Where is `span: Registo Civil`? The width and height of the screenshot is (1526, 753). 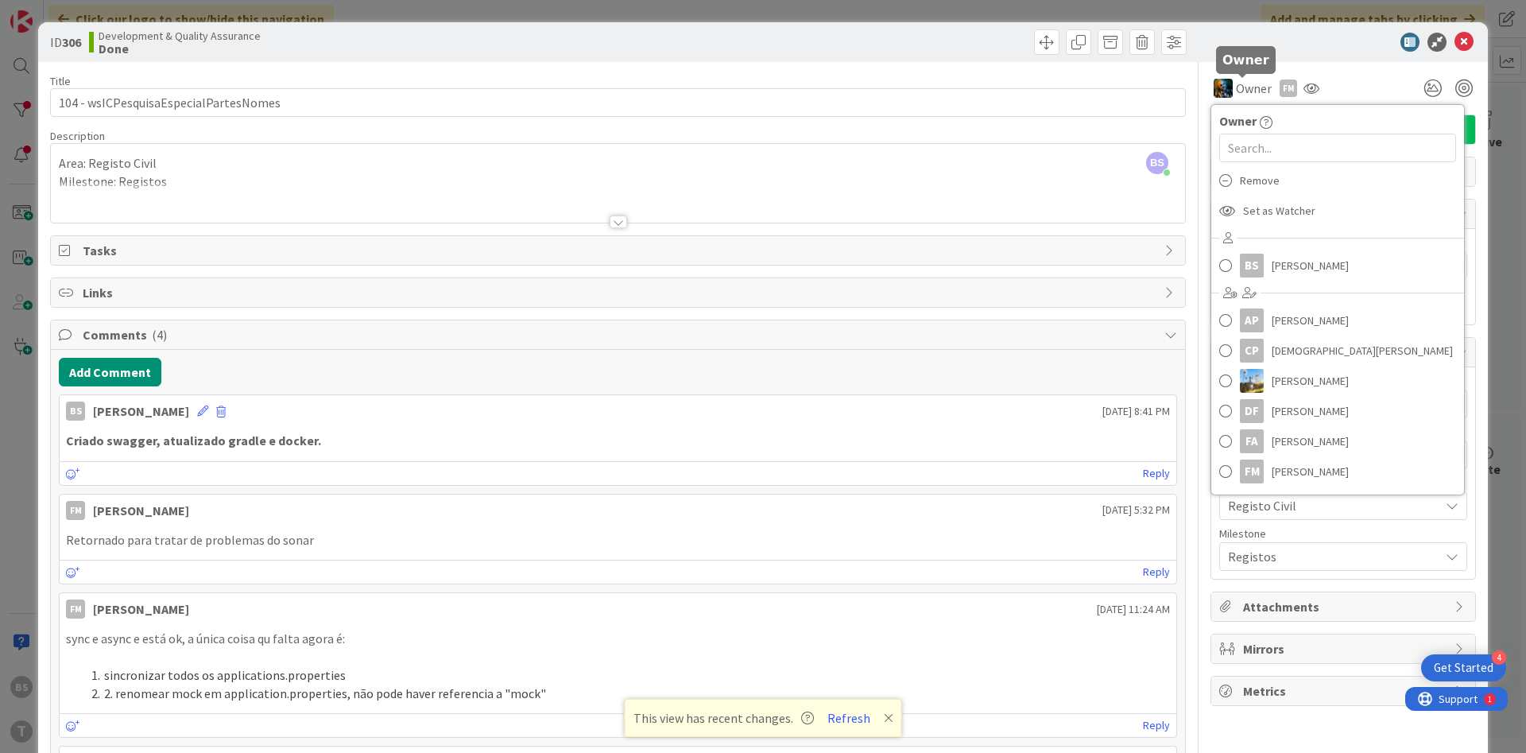 span: Registo Civil is located at coordinates (1330, 506).